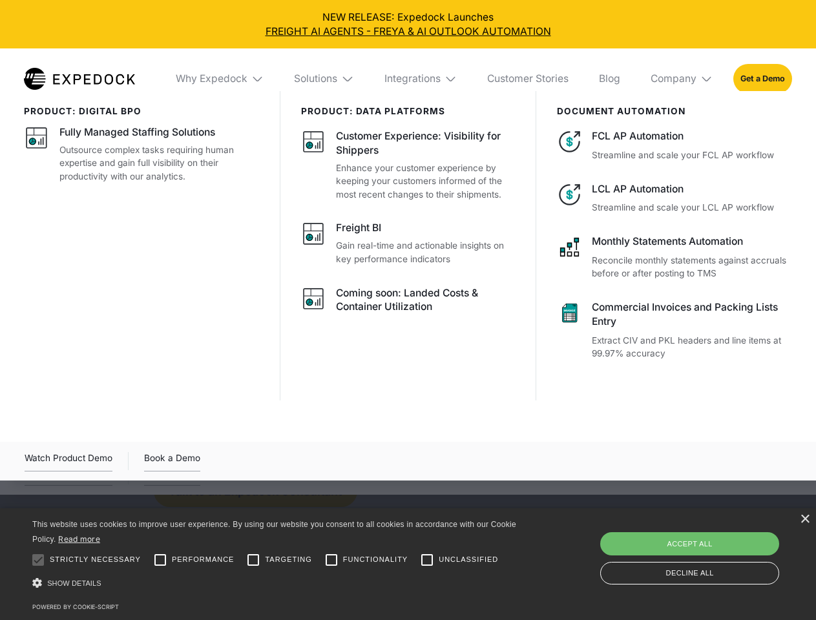 The height and width of the screenshot is (620, 816). I want to click on div: Fully Managed Staffing Solutions, so click(137, 132).